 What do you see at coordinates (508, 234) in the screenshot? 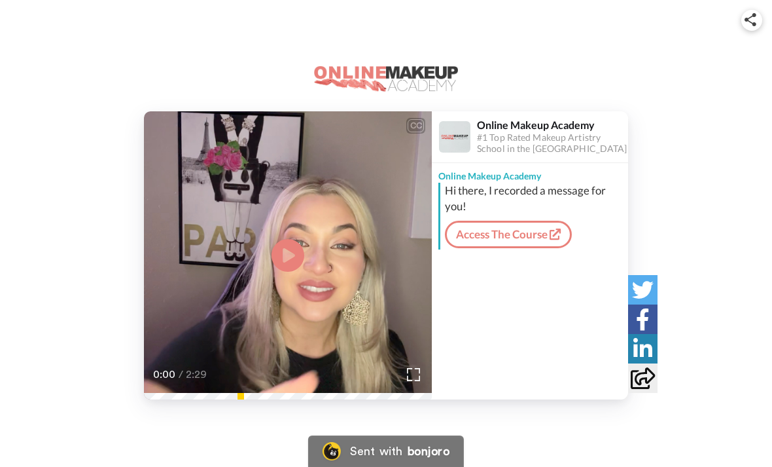
I see `a: Access The Course` at bounding box center [508, 234].